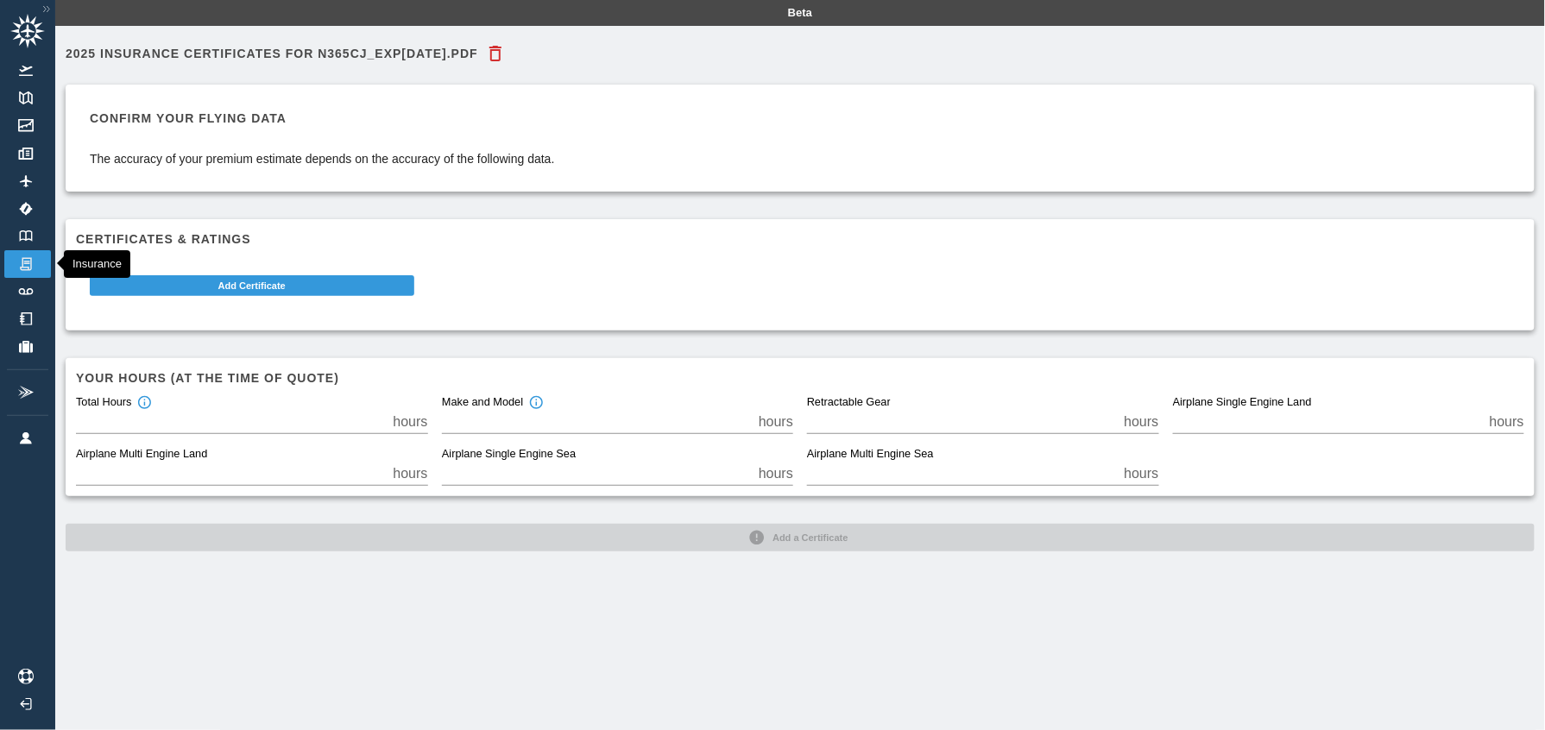 This screenshot has width=1545, height=730. I want to click on label: Airplane Single Engine Sea, so click(509, 455).